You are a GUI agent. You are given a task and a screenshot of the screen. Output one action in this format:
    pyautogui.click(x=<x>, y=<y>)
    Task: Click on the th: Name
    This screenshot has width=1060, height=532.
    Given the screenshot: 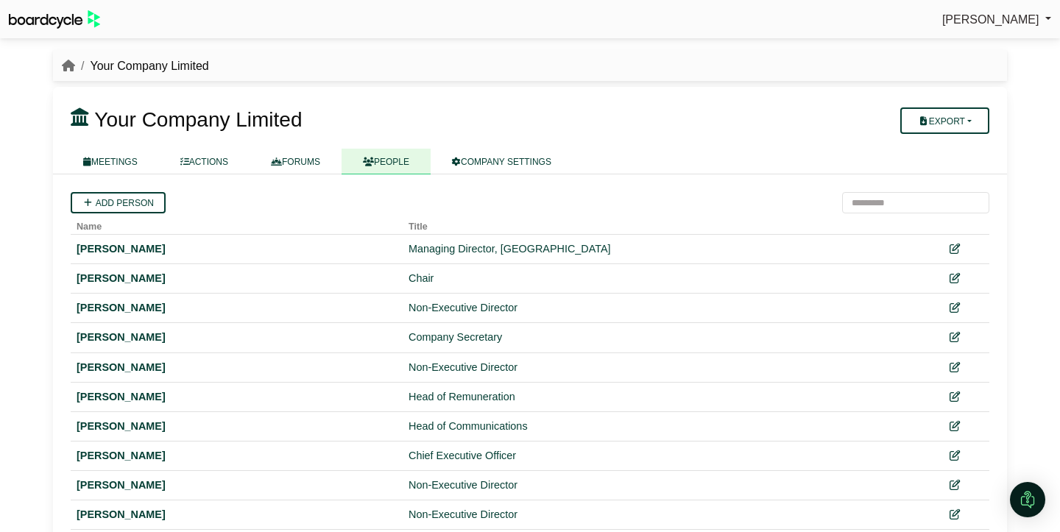 What is the action you would take?
    pyautogui.click(x=236, y=224)
    